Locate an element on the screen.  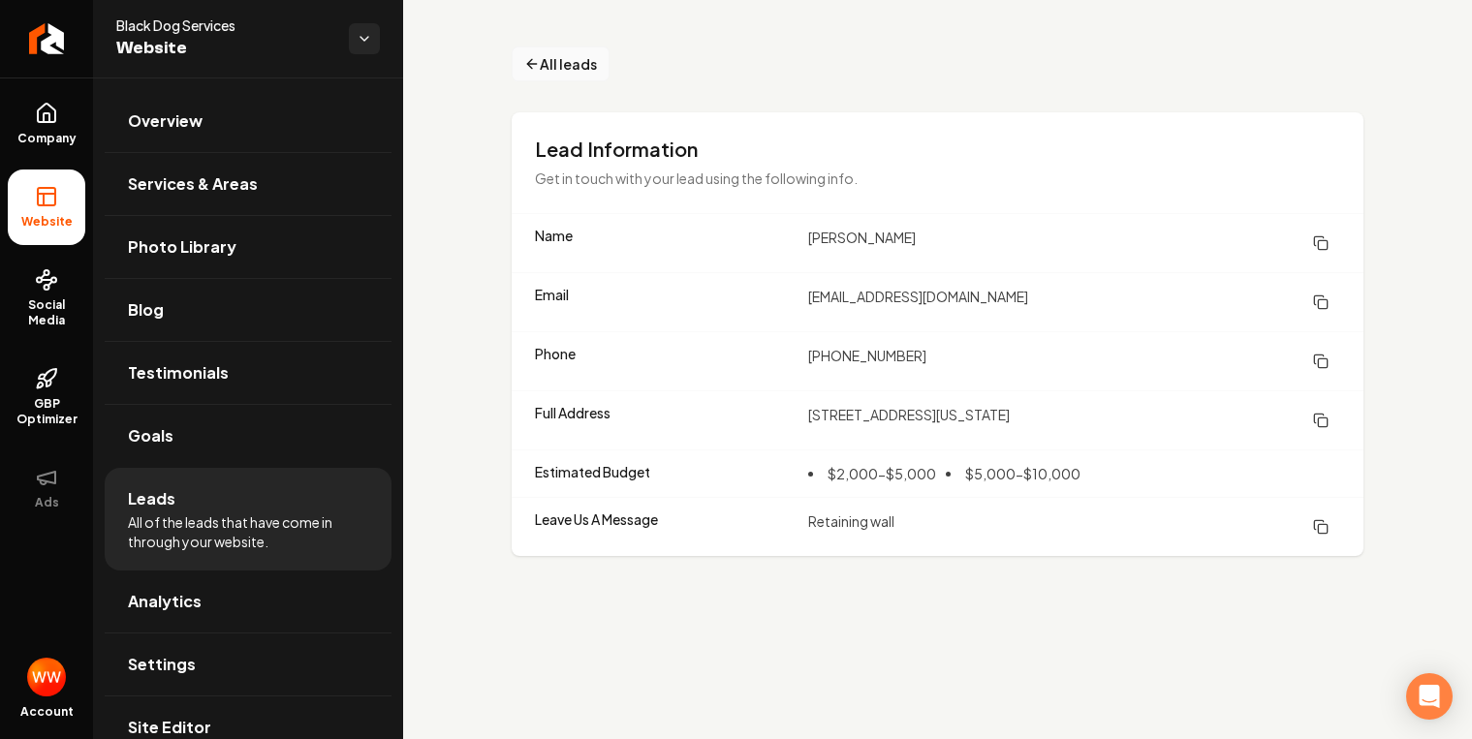
div: Open Intercom Messenger is located at coordinates (1429, 697).